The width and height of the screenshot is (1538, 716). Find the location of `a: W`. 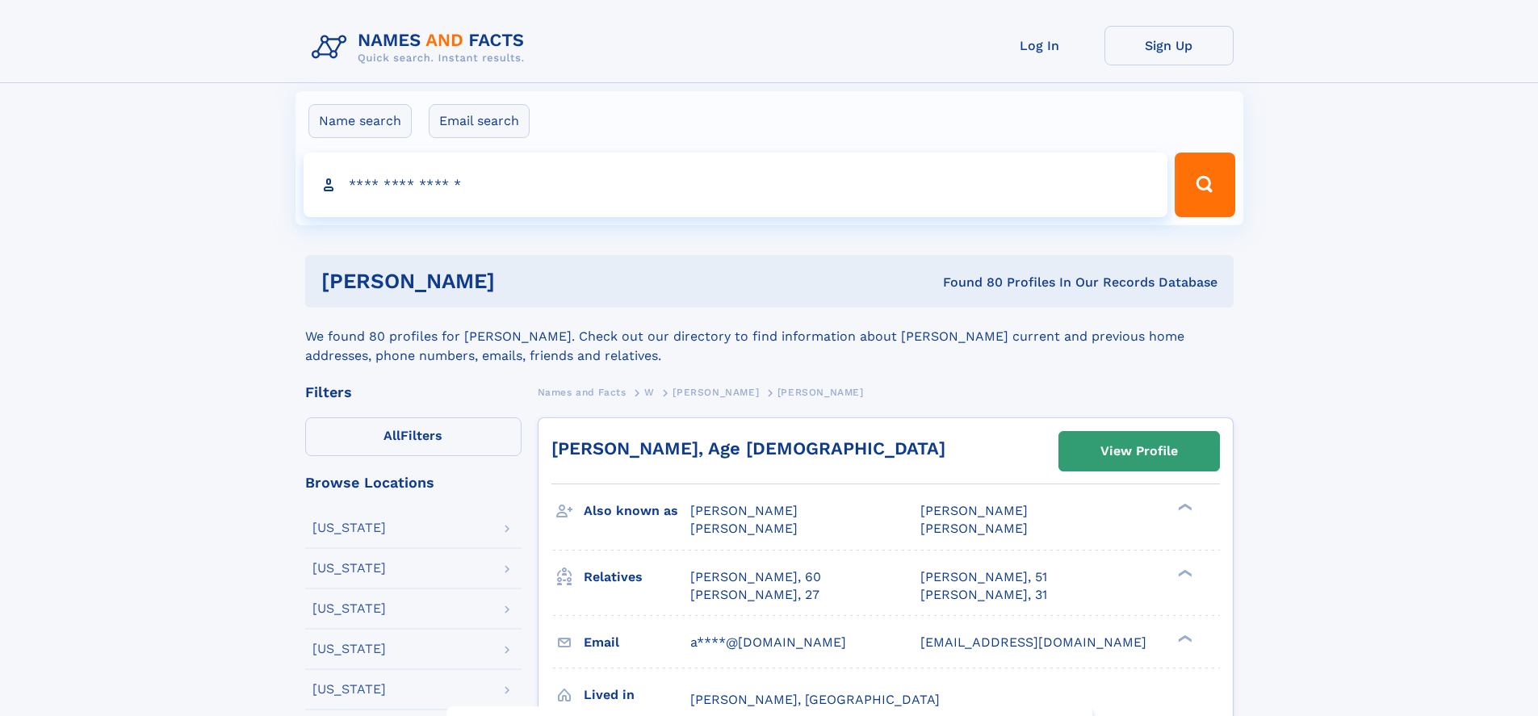

a: W is located at coordinates (649, 392).